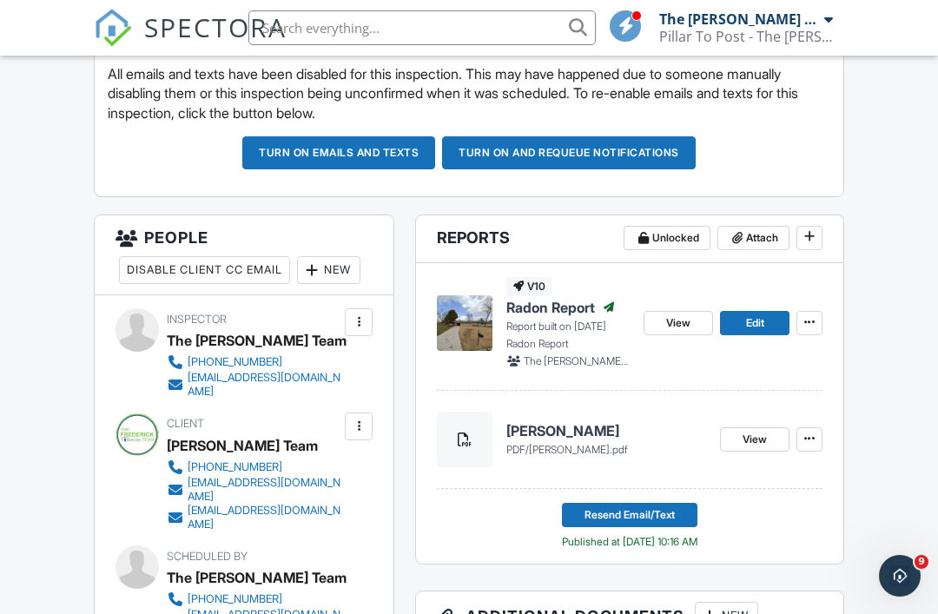  What do you see at coordinates (190, 42) in the screenshot?
I see `a: SPECTORA` at bounding box center [190, 42].